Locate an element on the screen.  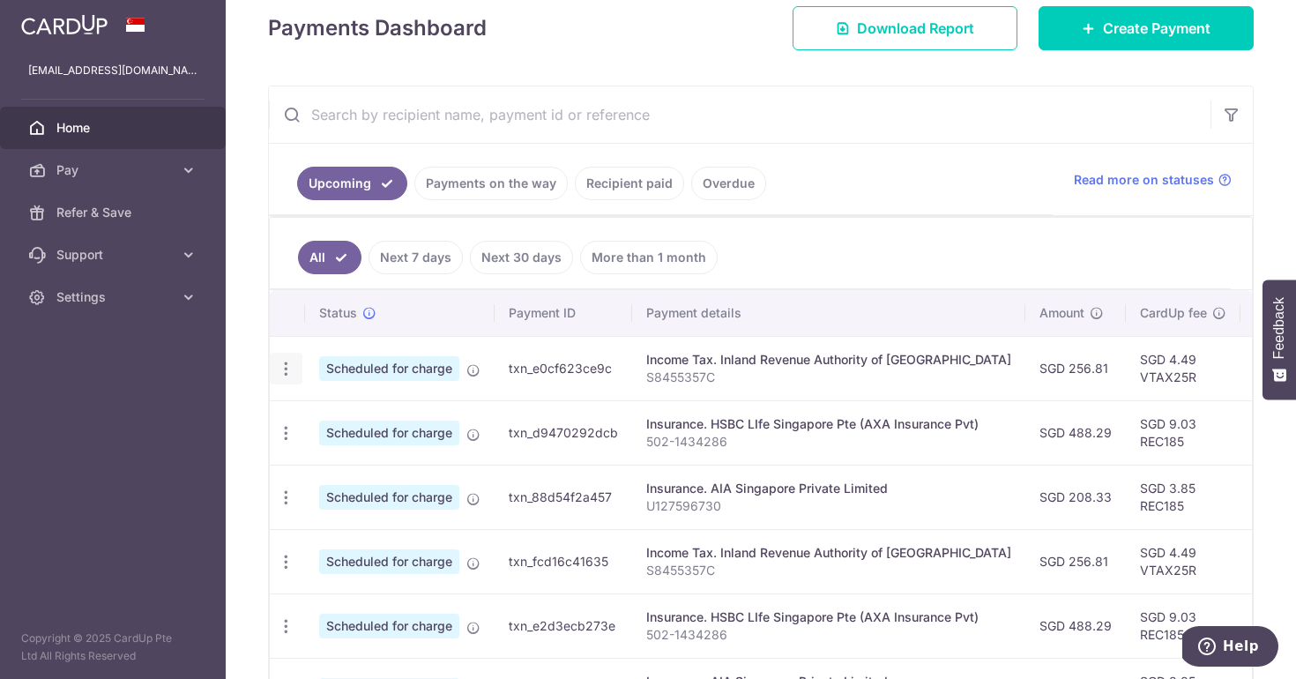
span: Create Payment is located at coordinates (1157, 28).